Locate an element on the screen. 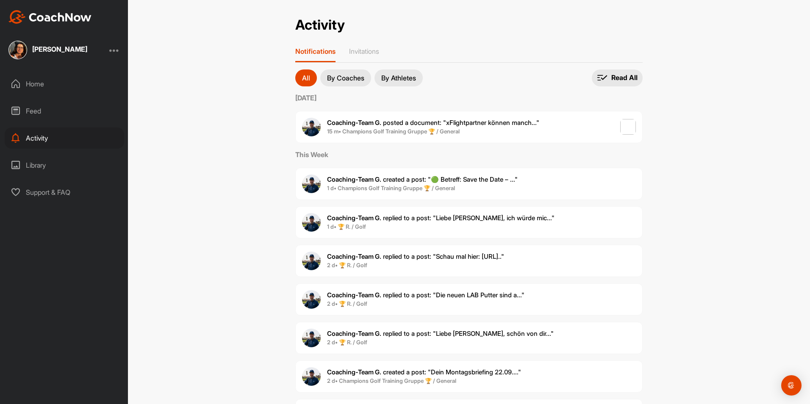  p: Read All is located at coordinates (625, 78).